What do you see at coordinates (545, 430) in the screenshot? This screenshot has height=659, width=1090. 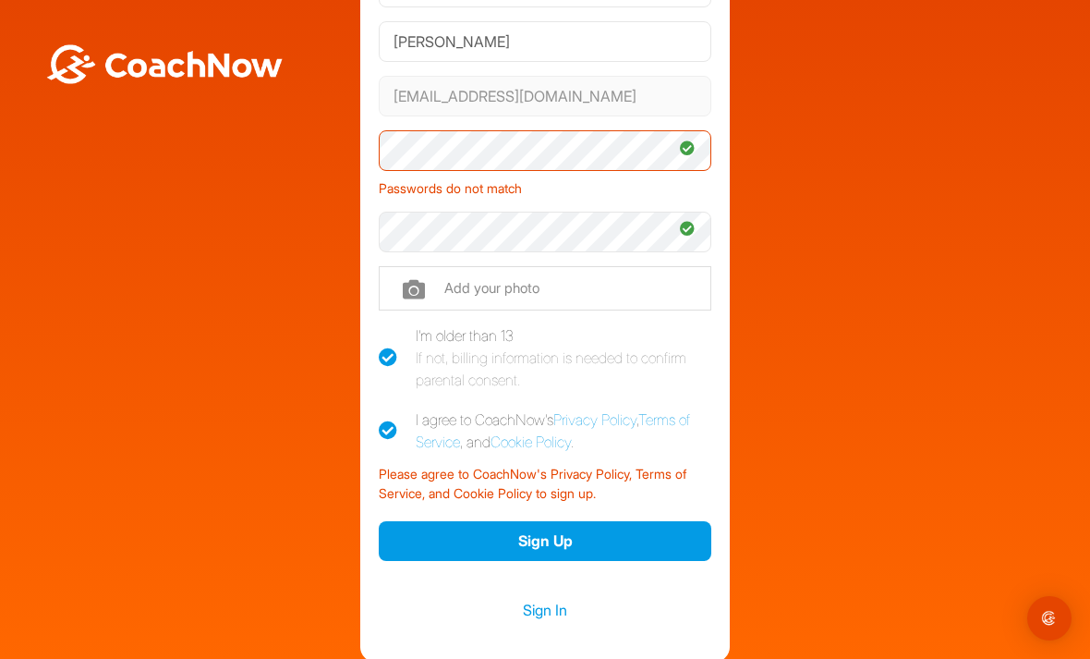 I see `label: I agree to CoachNow's , , and .` at bounding box center [545, 430].